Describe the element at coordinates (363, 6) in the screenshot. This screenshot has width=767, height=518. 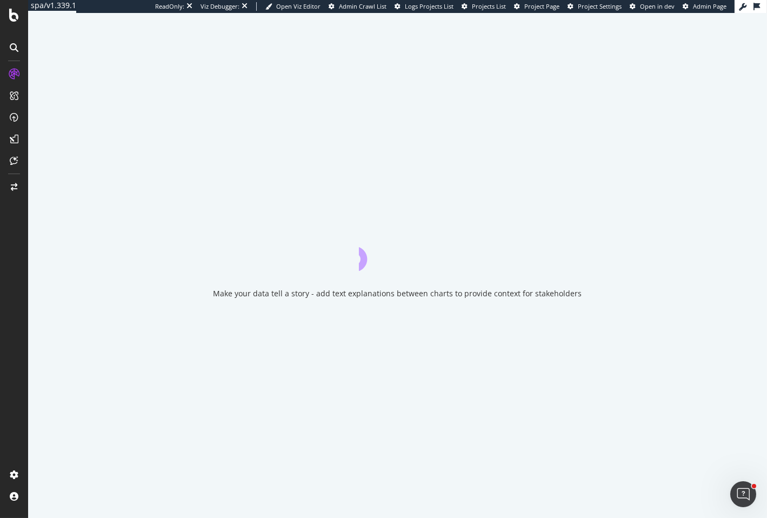
I see `span: Admin Crawl List` at that location.